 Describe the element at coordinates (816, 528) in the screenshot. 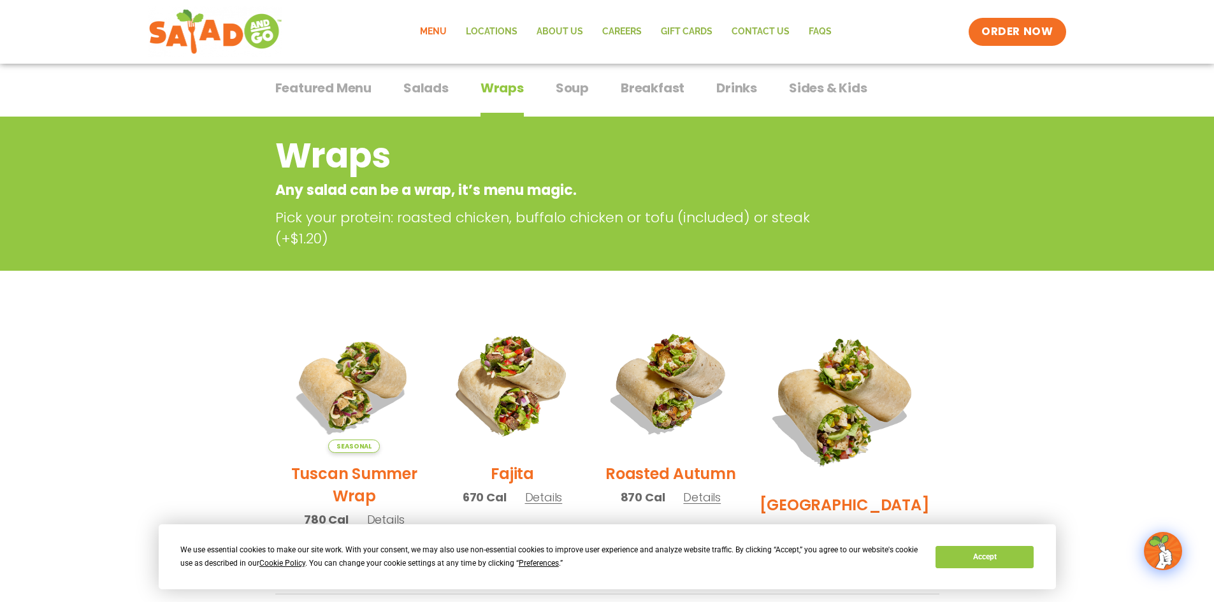

I see `span: 700 Cal` at that location.